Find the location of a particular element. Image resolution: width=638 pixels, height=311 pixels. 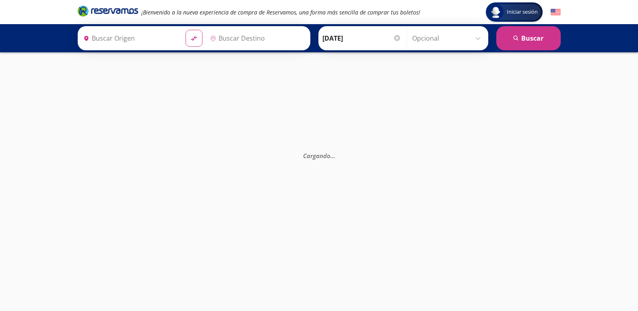

button: English is located at coordinates (555, 12).